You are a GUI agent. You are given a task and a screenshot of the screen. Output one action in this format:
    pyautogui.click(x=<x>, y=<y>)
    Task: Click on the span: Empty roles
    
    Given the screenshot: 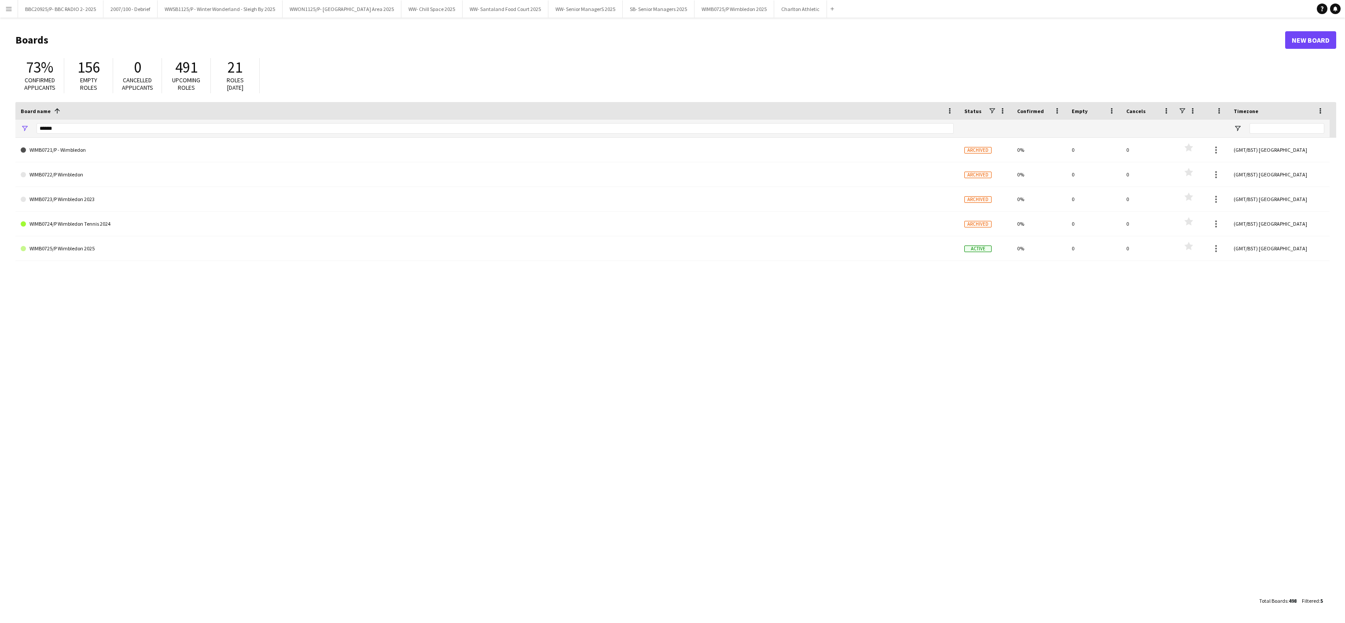 What is the action you would take?
    pyautogui.click(x=88, y=84)
    